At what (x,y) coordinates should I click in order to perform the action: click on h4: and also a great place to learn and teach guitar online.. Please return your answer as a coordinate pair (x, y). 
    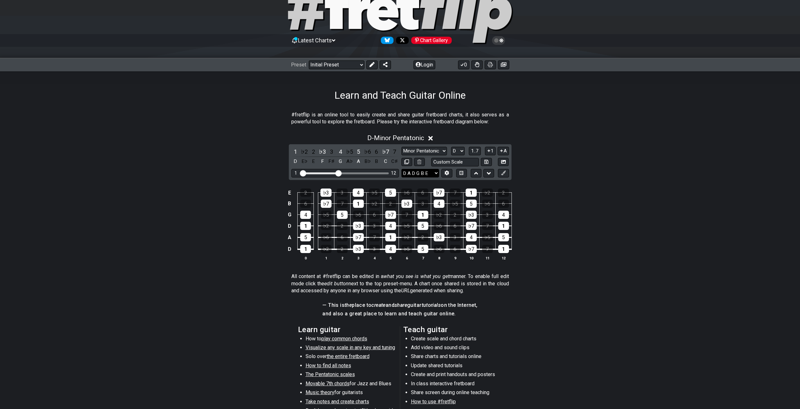
    Looking at the image, I should click on (400, 314).